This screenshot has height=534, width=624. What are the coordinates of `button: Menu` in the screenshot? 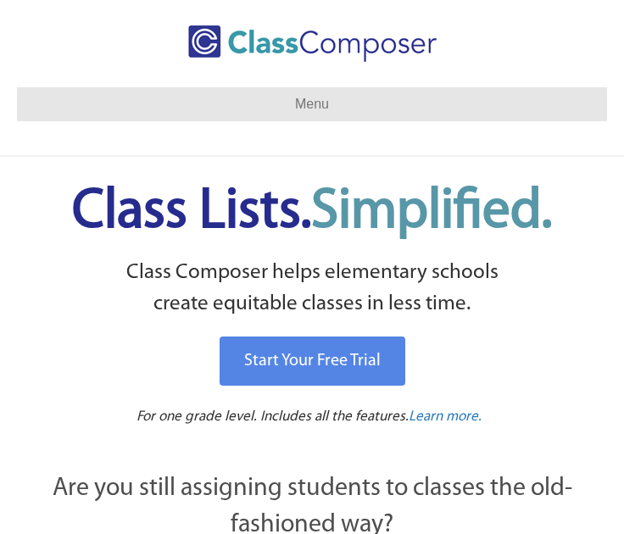 It's located at (312, 104).